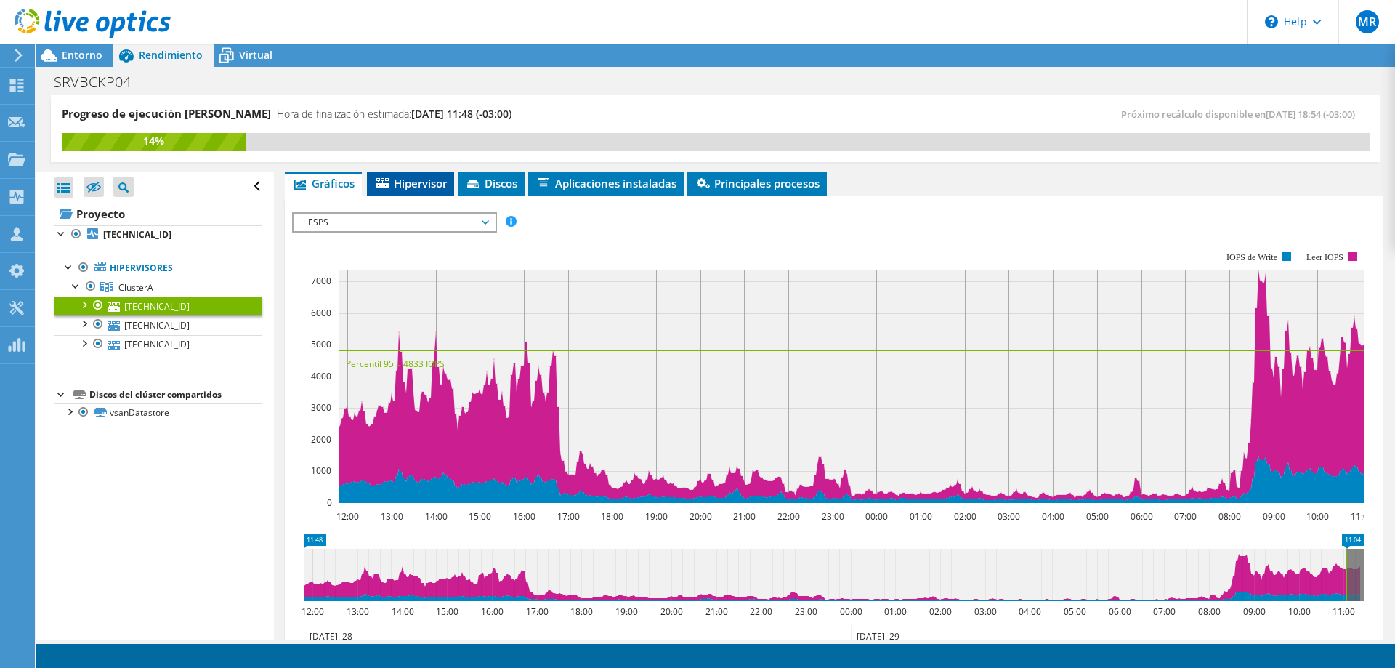  Describe the element at coordinates (321, 344) in the screenshot. I see `text: 5000` at that location.